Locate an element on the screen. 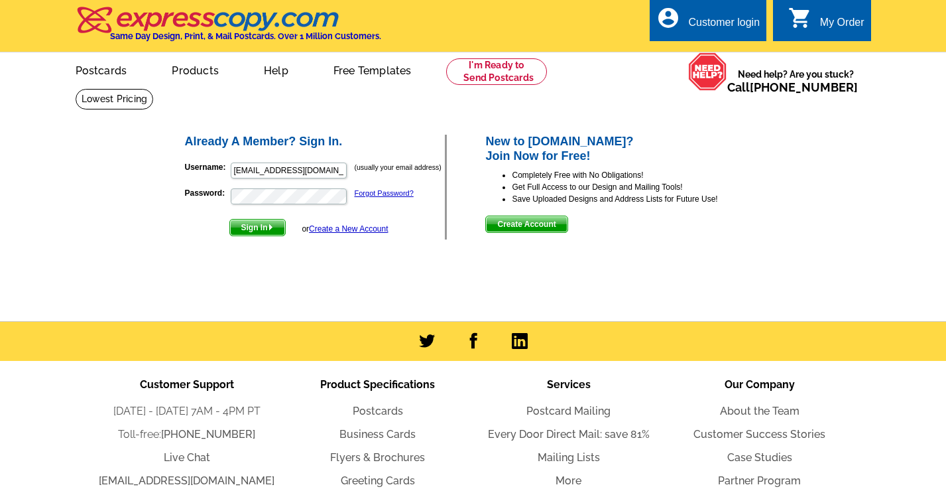 This screenshot has width=946, height=491. li: Completely Free with No Obligations! is located at coordinates (637, 175).